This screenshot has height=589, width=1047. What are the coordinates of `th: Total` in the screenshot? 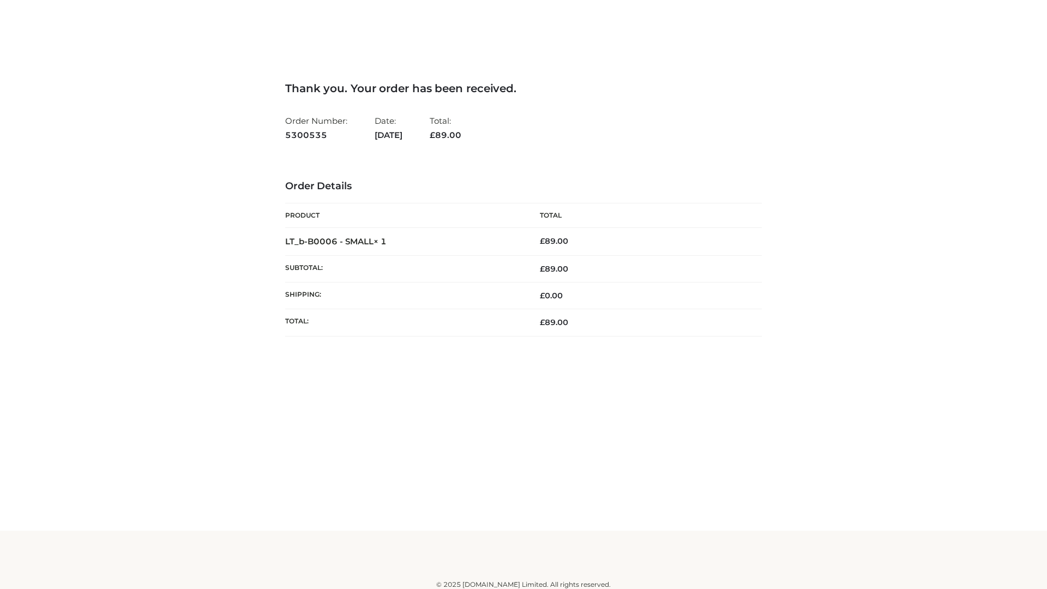 It's located at (642, 215).